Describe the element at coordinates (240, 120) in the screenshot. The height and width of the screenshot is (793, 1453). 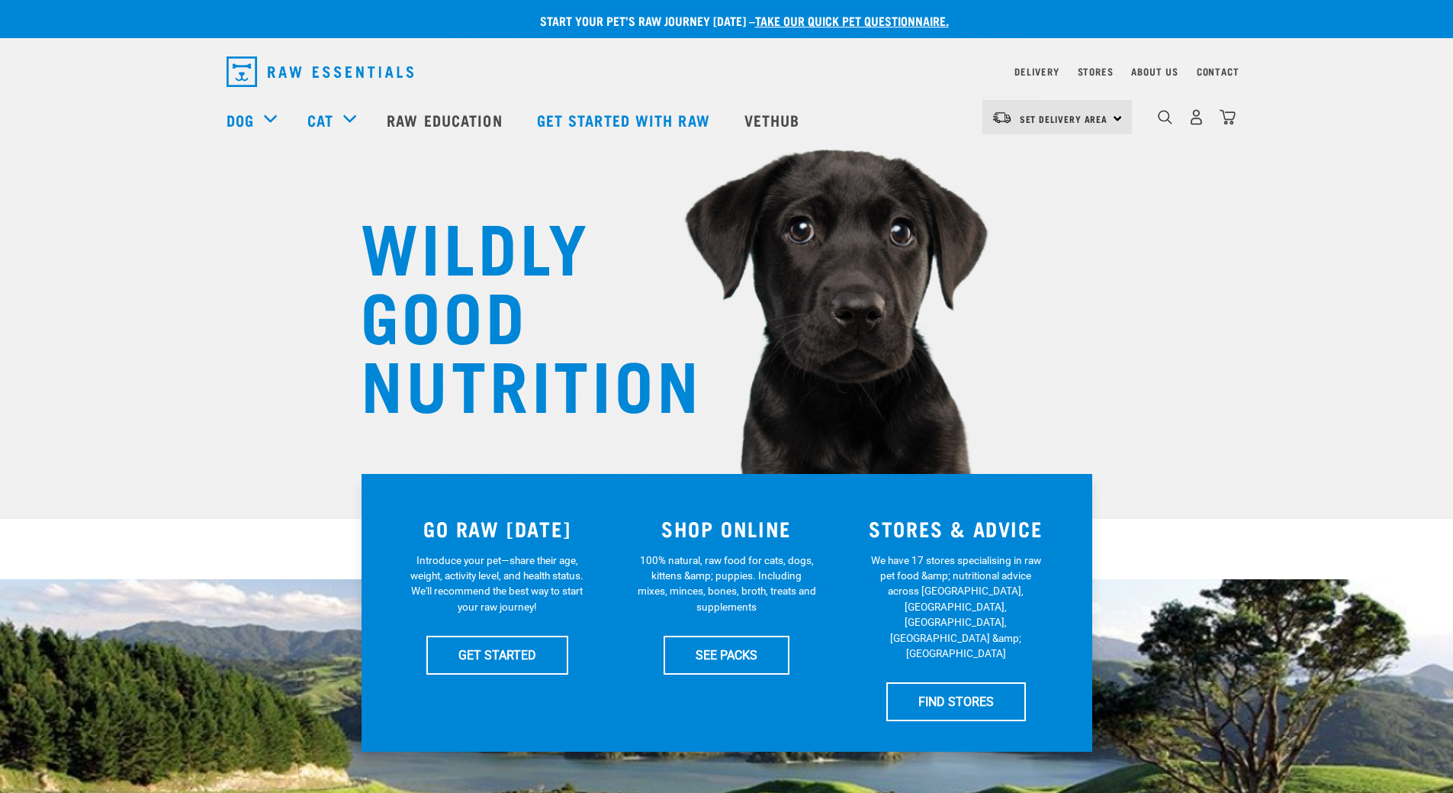
I see `a: Dog` at that location.